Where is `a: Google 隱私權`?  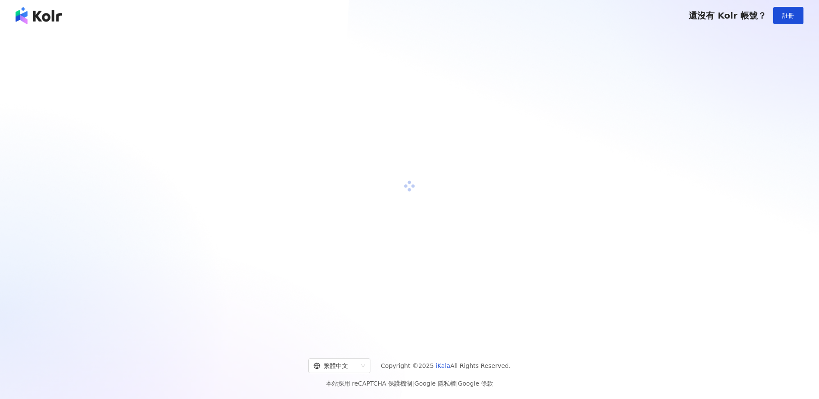 a: Google 隱私權 is located at coordinates (435, 383).